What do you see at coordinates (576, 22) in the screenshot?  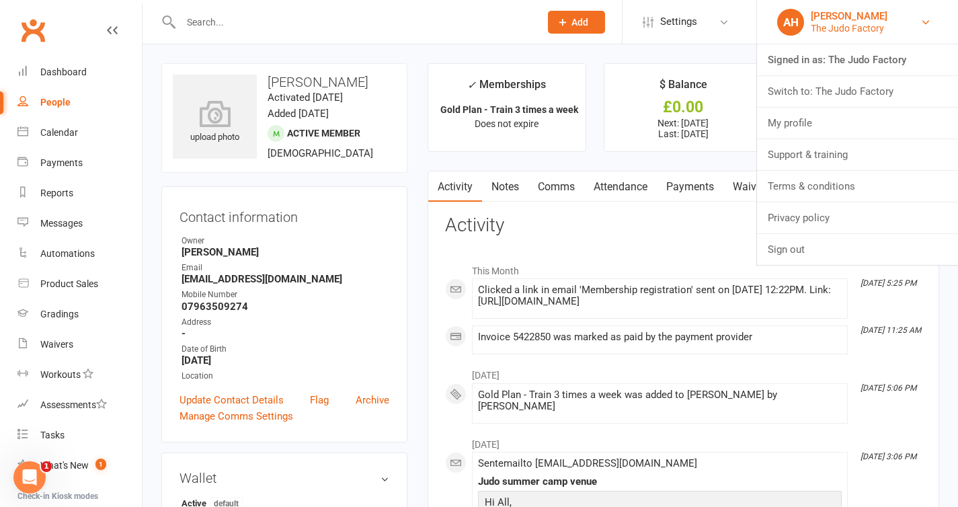 I see `button: Add` at bounding box center [576, 22].